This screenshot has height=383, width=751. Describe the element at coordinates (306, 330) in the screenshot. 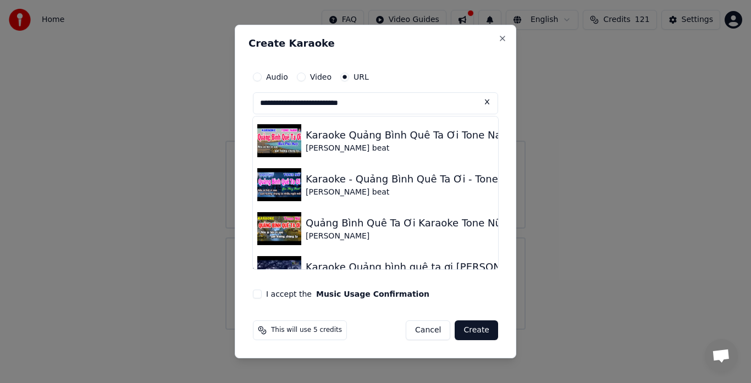

I see `span: This will use 5 credits` at that location.